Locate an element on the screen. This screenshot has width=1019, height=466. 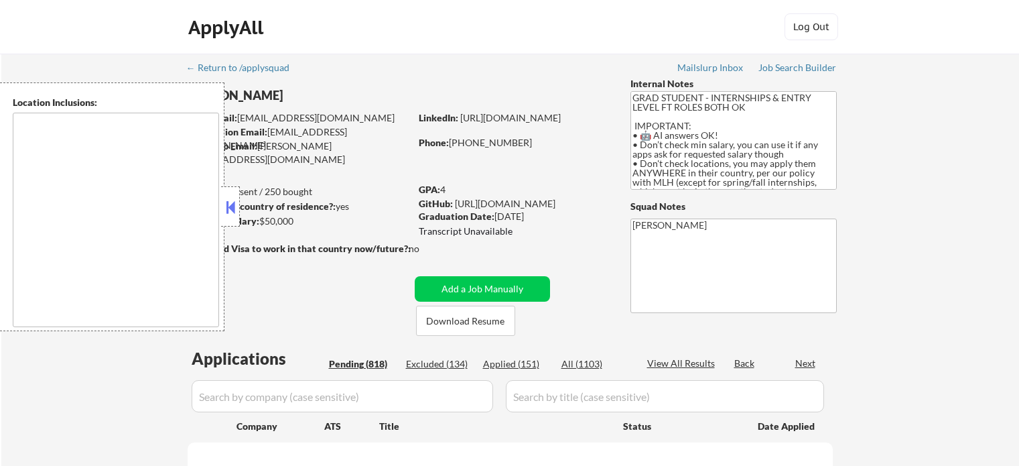
div: Mailslurp Inbox is located at coordinates (711, 68).